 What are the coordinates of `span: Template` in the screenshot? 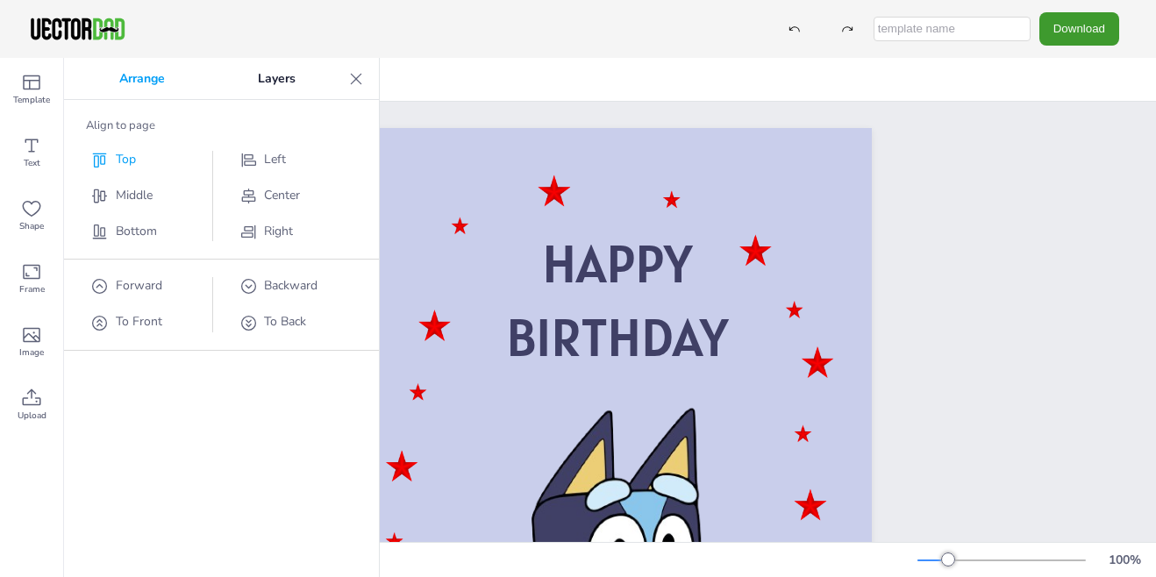 It's located at (32, 100).